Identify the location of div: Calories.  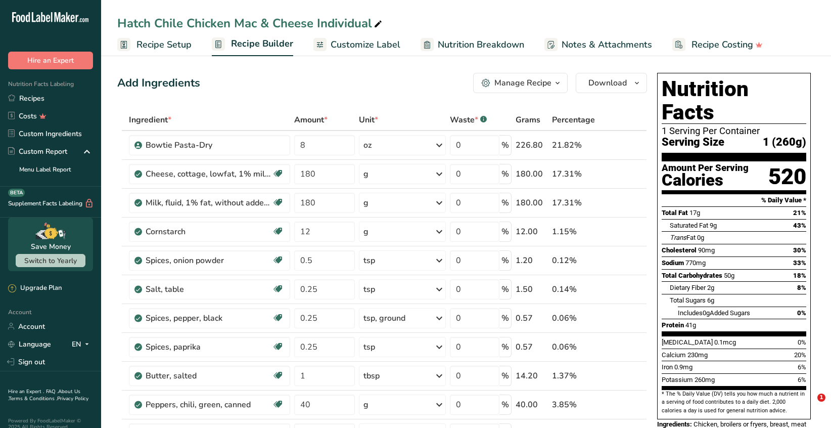
(705, 180).